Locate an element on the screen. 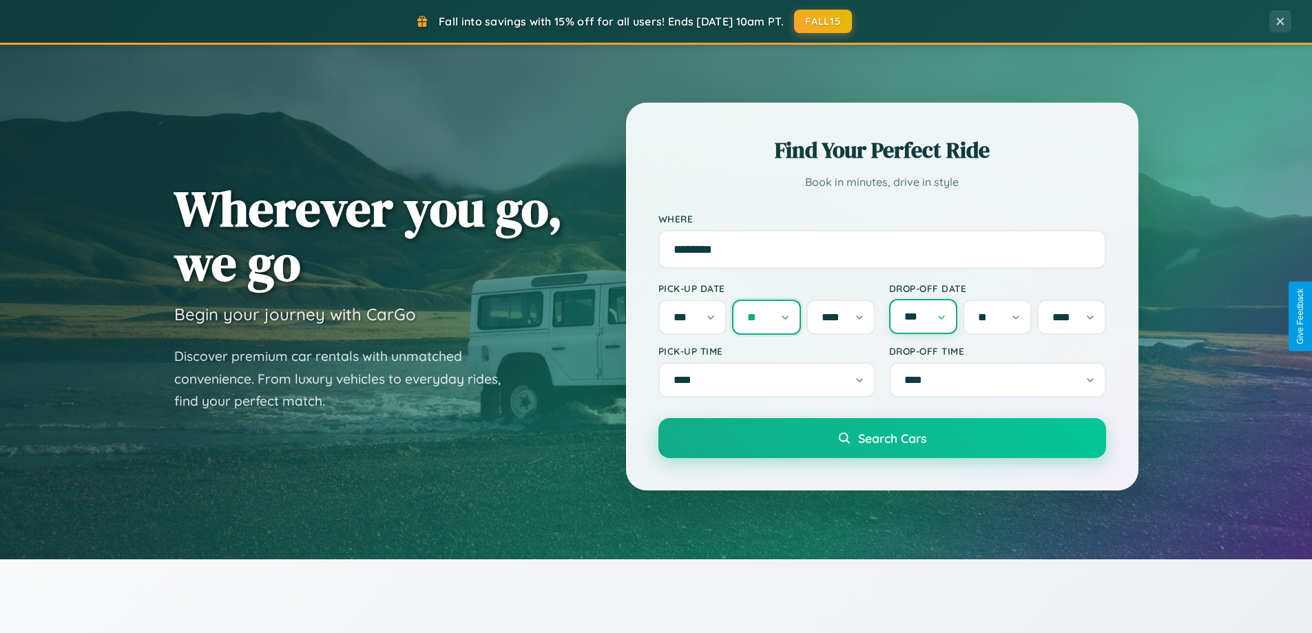  span: Search Cars is located at coordinates (892, 438).